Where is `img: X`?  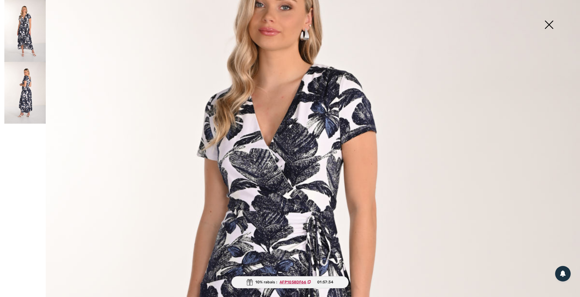 img: X is located at coordinates (549, 25).